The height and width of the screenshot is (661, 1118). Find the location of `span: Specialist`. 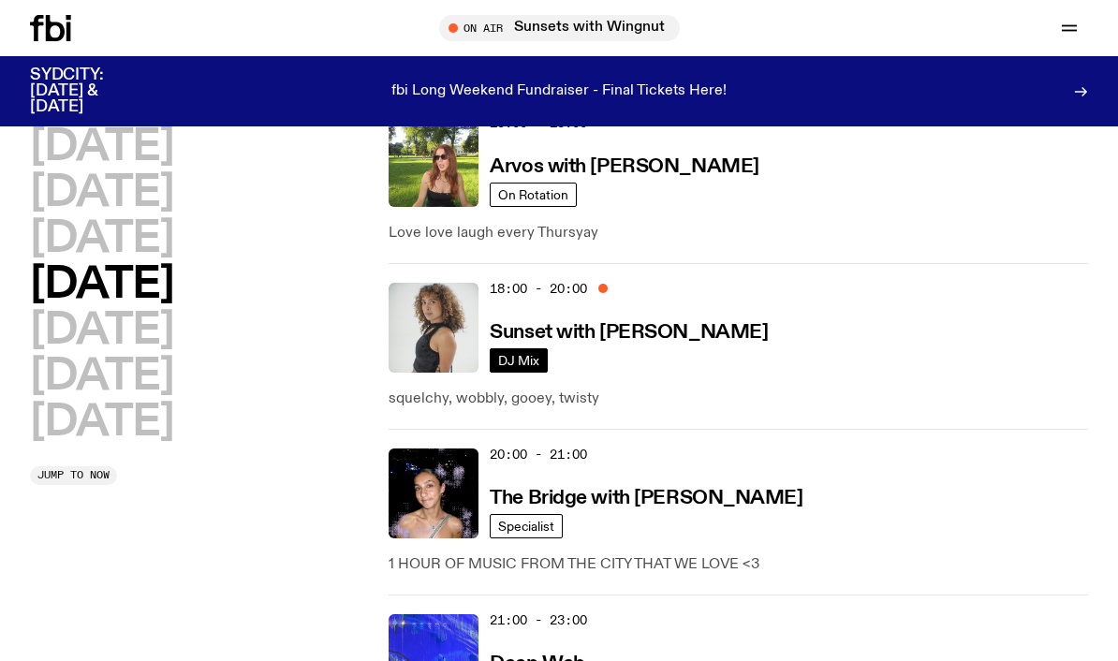

span: Specialist is located at coordinates (526, 525).